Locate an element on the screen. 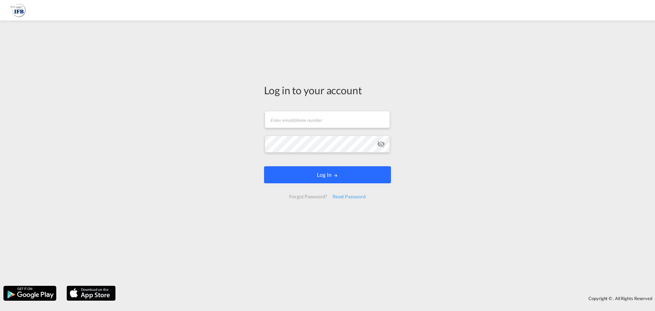  div: Log in to your account is located at coordinates (328, 90).